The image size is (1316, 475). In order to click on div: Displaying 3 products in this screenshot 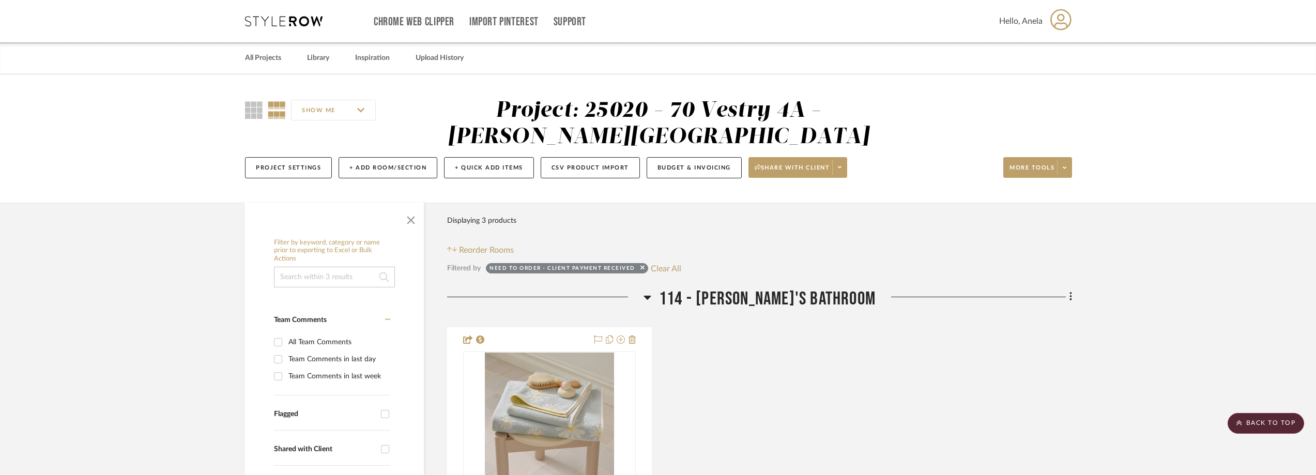, I will do `click(482, 221)`.